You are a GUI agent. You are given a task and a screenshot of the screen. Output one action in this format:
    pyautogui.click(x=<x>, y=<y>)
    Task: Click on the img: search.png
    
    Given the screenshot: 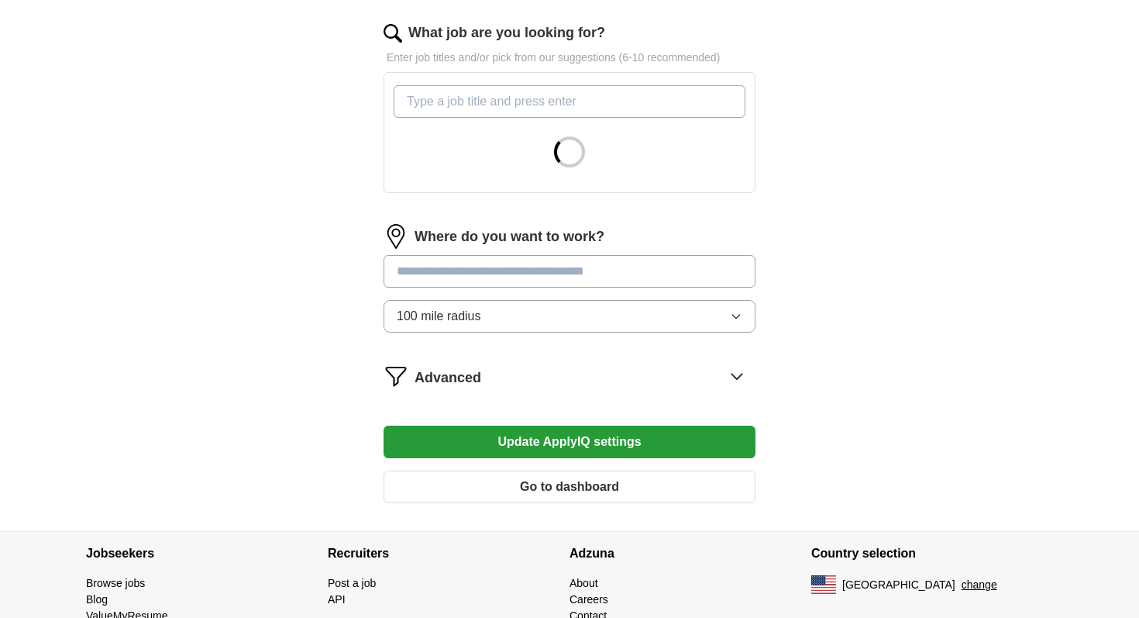 What is the action you would take?
    pyautogui.click(x=393, y=33)
    